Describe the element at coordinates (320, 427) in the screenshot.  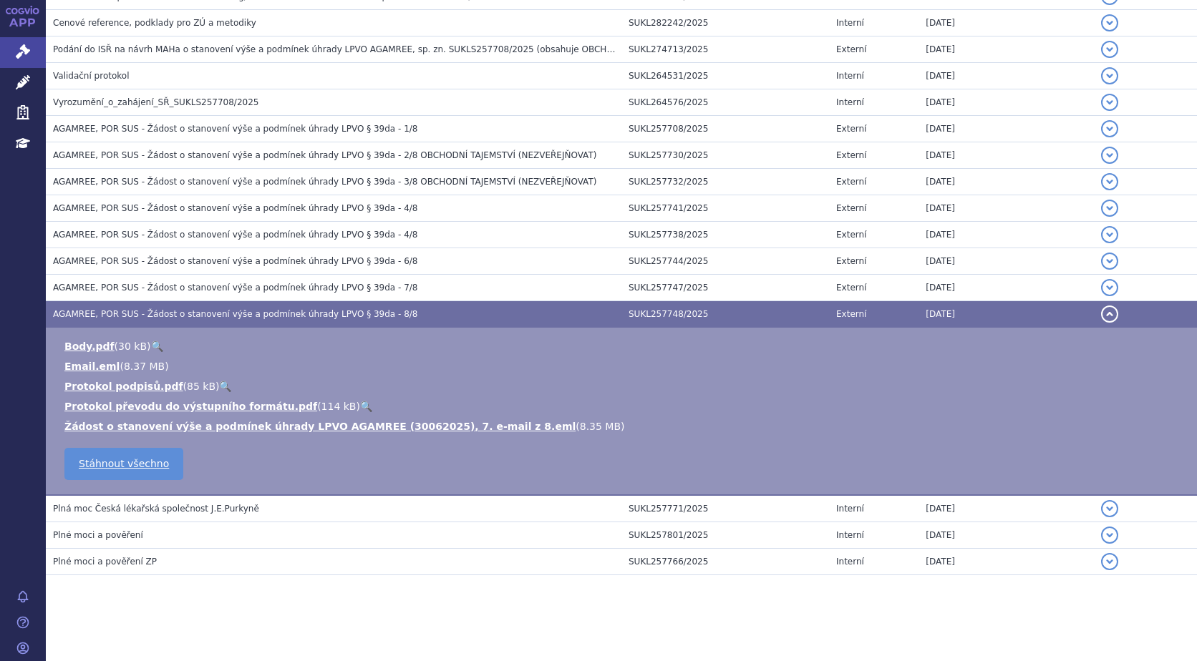
I see `a: Žádost o stanovení výše a podmínek úhrady LPVO AGAMREE (30062025), 7. e-mail z 8.eml` at that location.